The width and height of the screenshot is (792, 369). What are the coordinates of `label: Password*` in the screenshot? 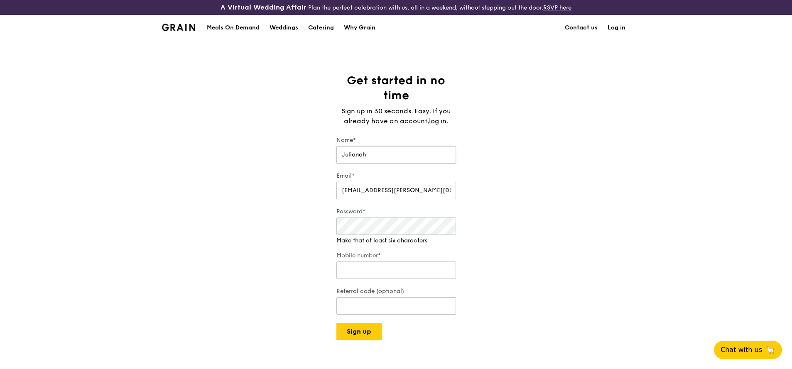 It's located at (396, 212).